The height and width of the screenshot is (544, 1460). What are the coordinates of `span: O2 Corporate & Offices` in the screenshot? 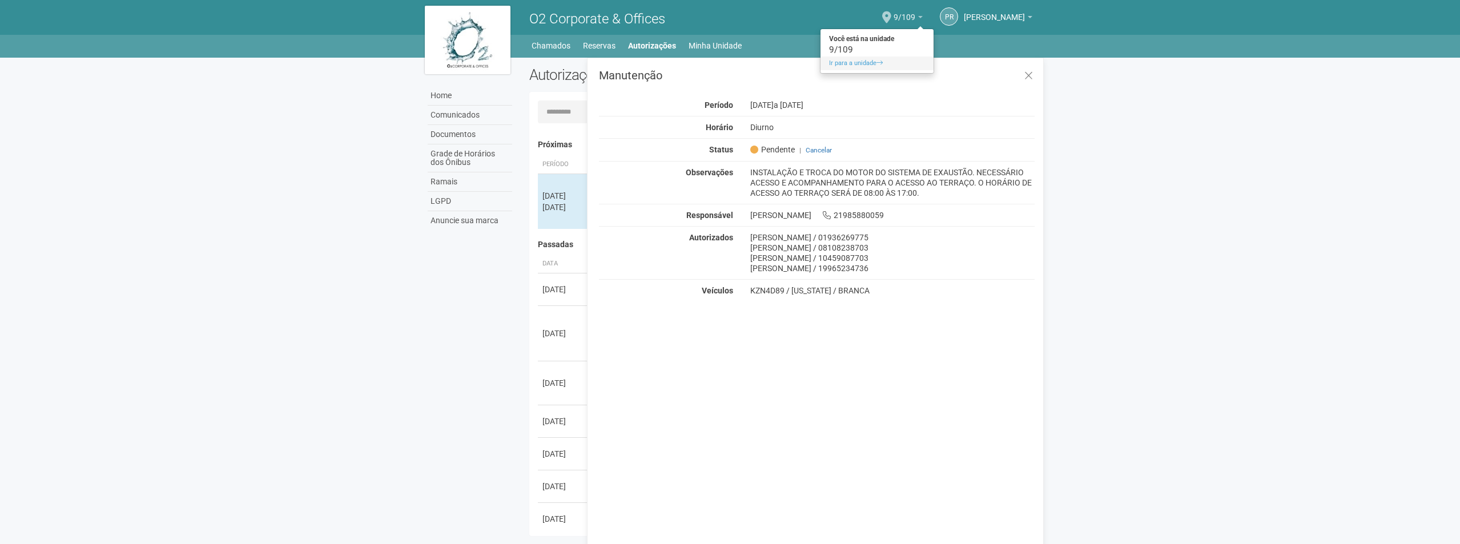 It's located at (597, 19).